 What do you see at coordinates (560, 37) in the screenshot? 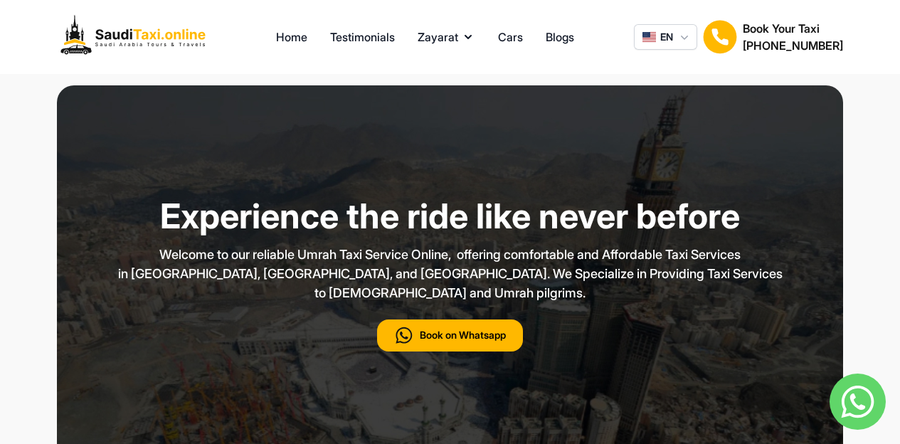
I see `a: Blogs` at bounding box center [560, 37].